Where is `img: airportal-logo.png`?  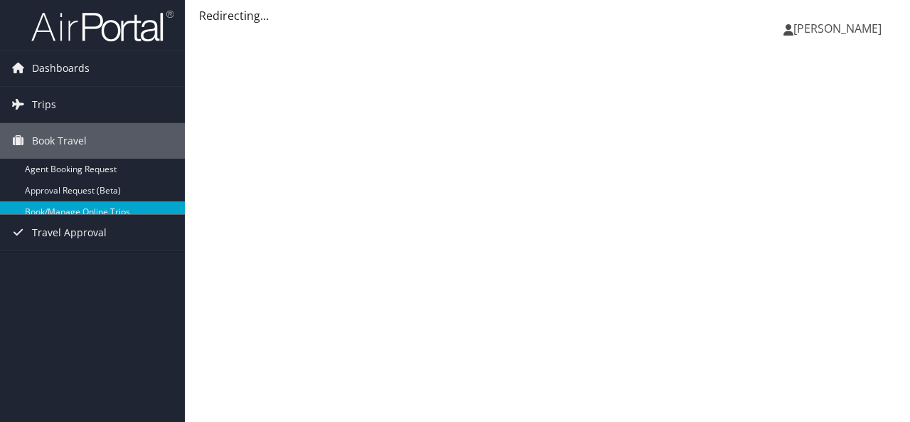 img: airportal-logo.png is located at coordinates (102, 26).